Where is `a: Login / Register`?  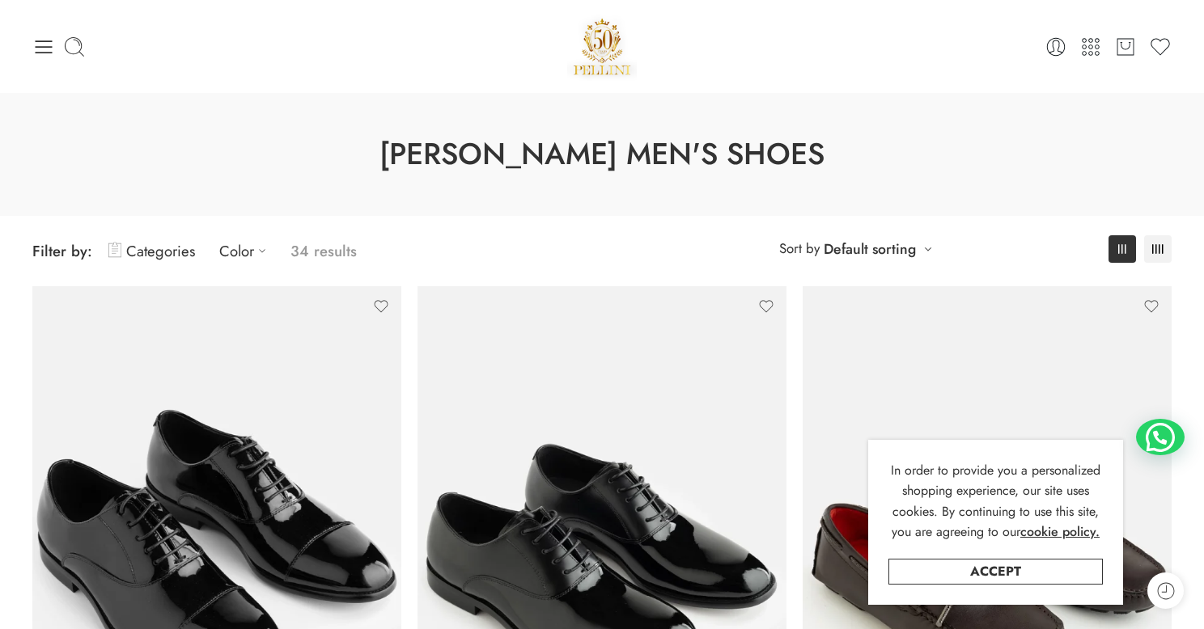 a: Login / Register is located at coordinates (1056, 47).